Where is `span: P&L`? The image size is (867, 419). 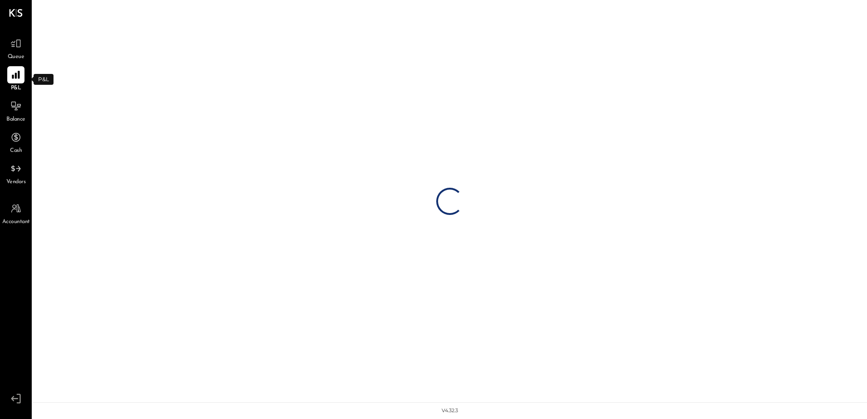 span: P&L is located at coordinates (16, 88).